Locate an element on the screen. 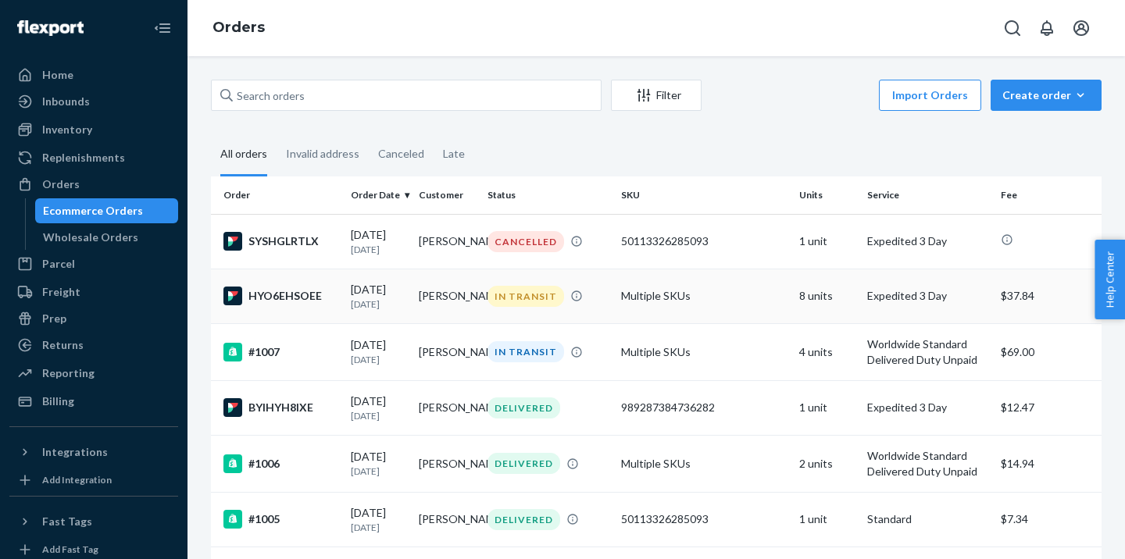  a: Replenishments is located at coordinates (94, 158).